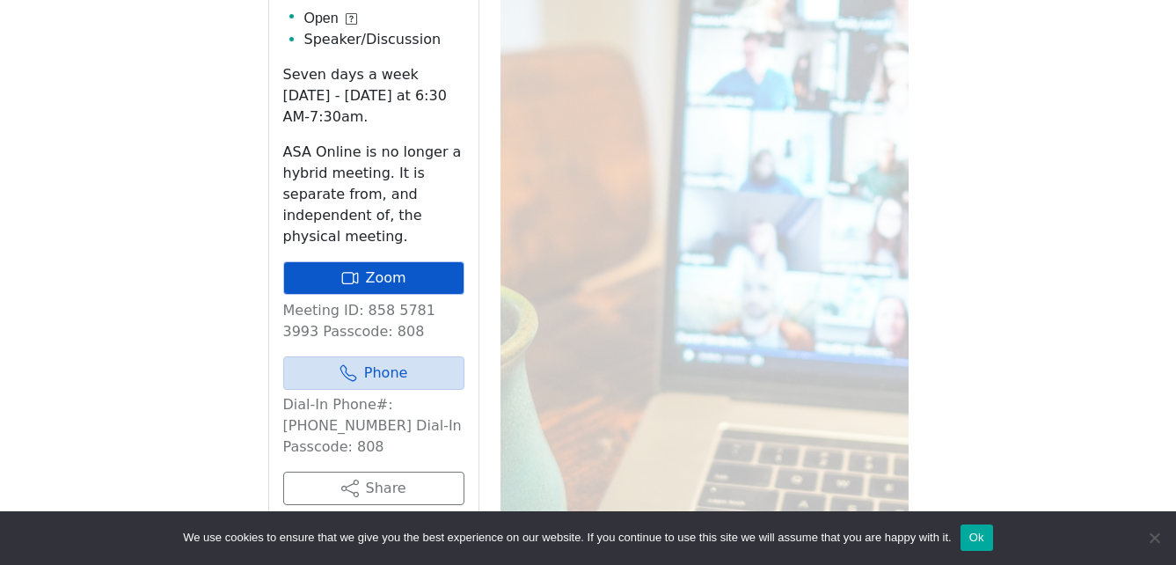  What do you see at coordinates (374, 488) in the screenshot?
I see `button: Share` at bounding box center [374, 488].